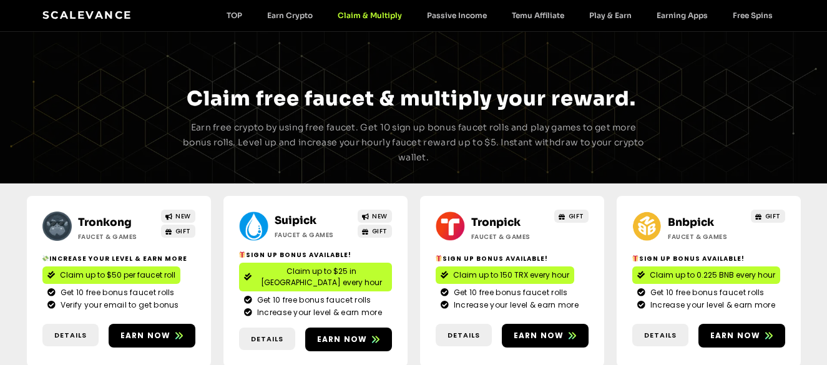 The width and height of the screenshot is (827, 365). Describe the element at coordinates (290, 15) in the screenshot. I see `a: Earn Crypto` at that location.